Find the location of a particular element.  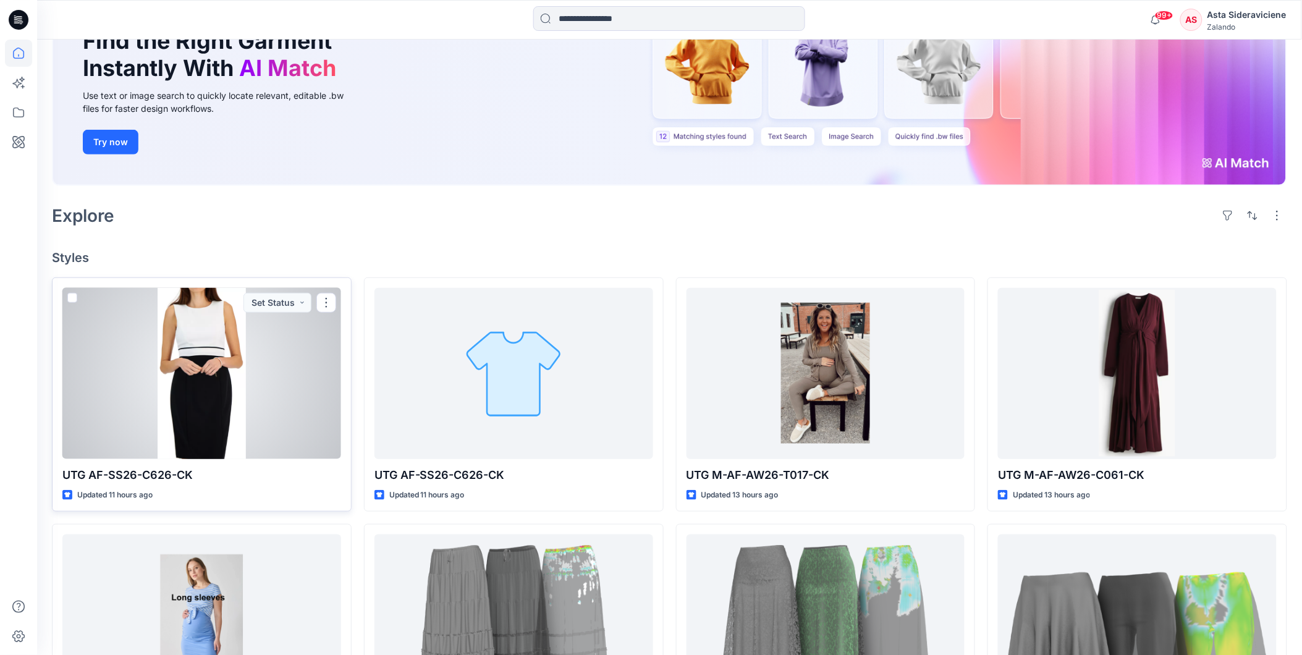

div: Use text or image search to quickly locate relevant, editable .bw files for faster design workflows. is located at coordinates (222, 102).